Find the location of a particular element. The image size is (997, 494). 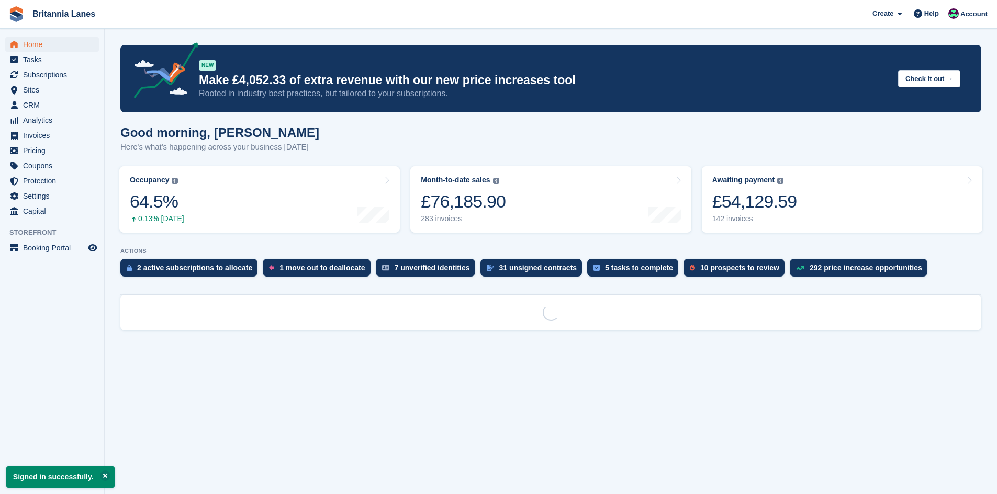

div: 7 unverified identities is located at coordinates (432, 268).